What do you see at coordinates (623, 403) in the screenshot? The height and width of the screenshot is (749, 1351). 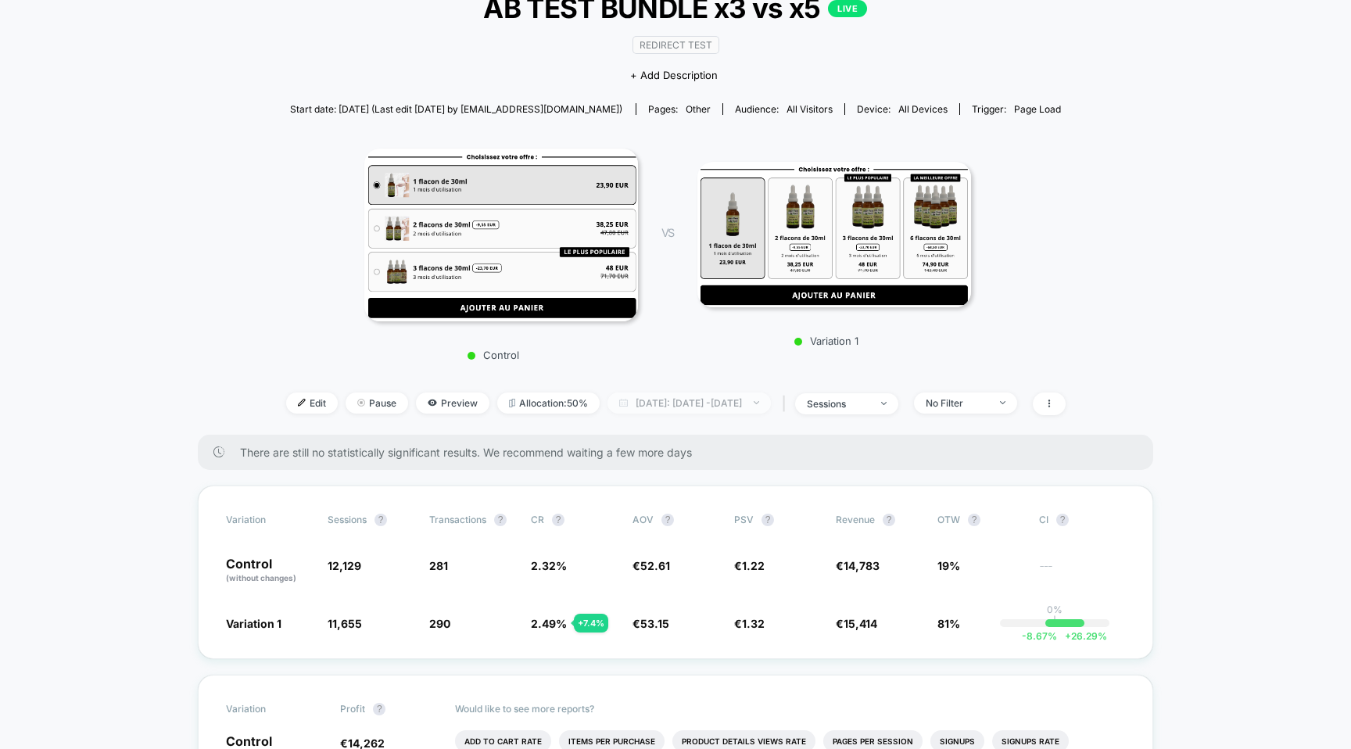 I see `img: calendar` at bounding box center [623, 403].